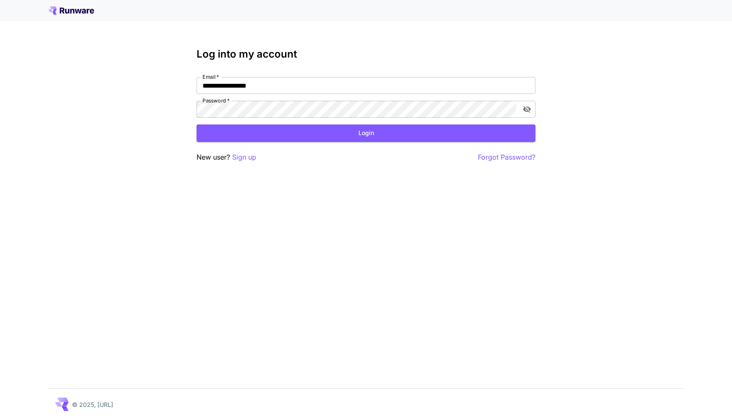 This screenshot has height=420, width=732. I want to click on p: Forgot Password?, so click(506, 157).